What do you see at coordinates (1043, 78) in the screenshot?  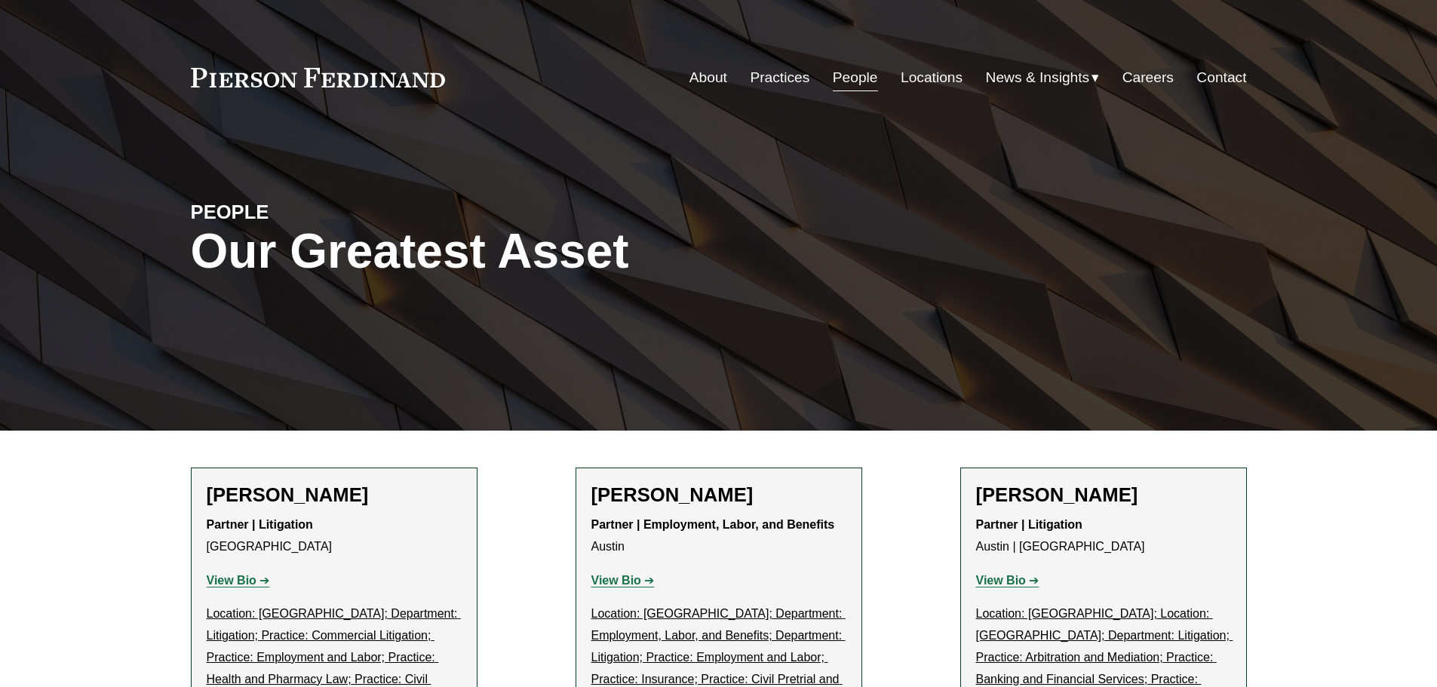 I see `a: folder dropdown` at bounding box center [1043, 78].